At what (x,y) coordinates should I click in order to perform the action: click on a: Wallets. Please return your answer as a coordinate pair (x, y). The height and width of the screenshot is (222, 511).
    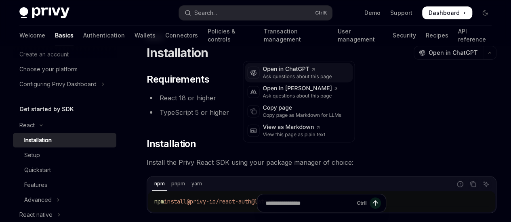
    Looking at the image, I should click on (145, 36).